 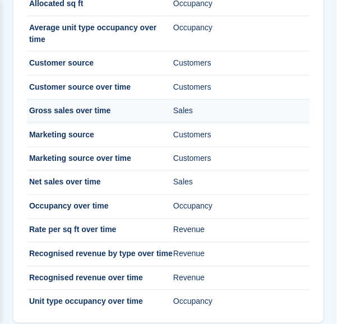 I want to click on td: Average unit type occupancy over time, so click(x=100, y=34).